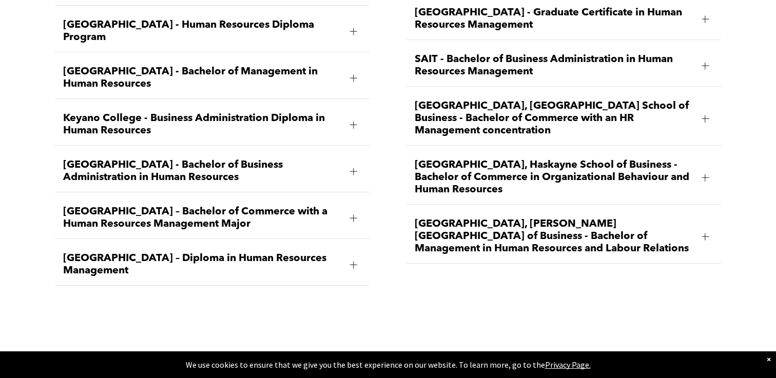 The width and height of the screenshot is (776, 378). What do you see at coordinates (769, 359) in the screenshot?
I see `div: Dismiss notification` at bounding box center [769, 359].